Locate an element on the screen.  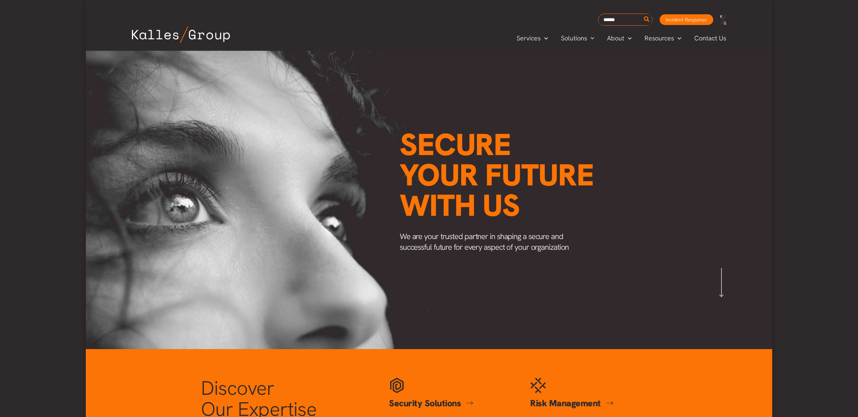
span: Services is located at coordinates (528, 38).